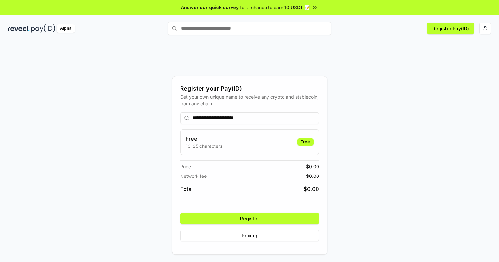 This screenshot has width=499, height=262. Describe the element at coordinates (19, 28) in the screenshot. I see `img: reveel_dark` at that location.